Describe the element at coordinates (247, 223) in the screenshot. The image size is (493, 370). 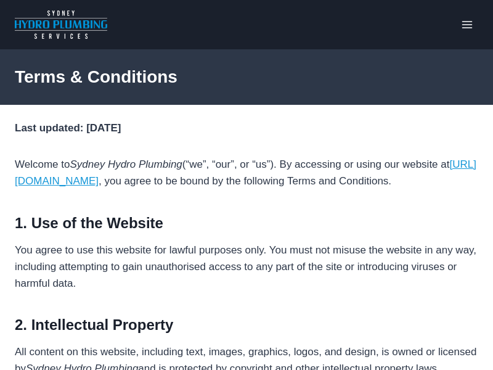
I see `h3: 1. Use of the Website` at that location.